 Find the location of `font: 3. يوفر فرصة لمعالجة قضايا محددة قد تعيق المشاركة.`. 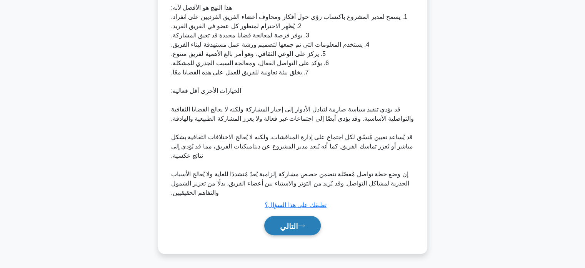

font: 3. يوفر فرصة لمعالجة قضايا محددة قد تعيق المشاركة. is located at coordinates (240, 35).